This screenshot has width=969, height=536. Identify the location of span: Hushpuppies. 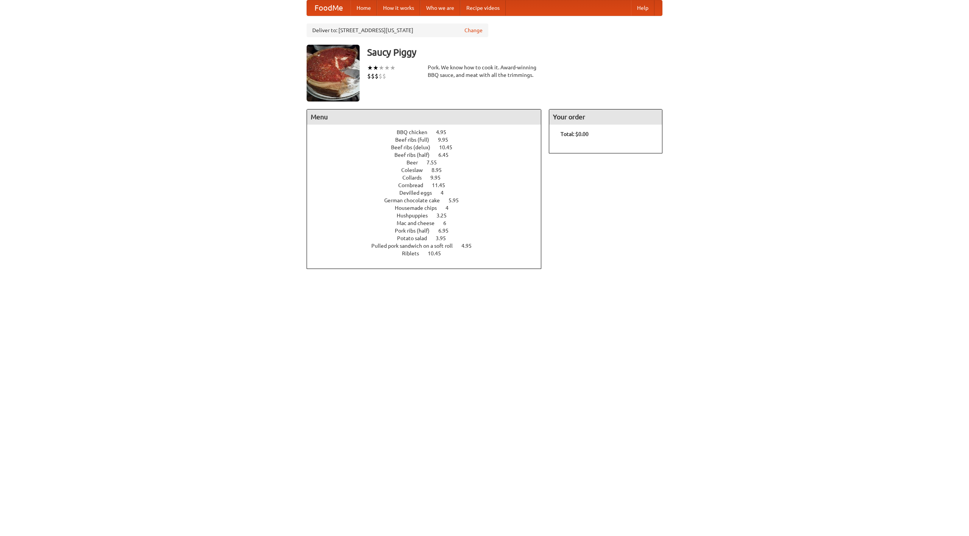
(416, 215).